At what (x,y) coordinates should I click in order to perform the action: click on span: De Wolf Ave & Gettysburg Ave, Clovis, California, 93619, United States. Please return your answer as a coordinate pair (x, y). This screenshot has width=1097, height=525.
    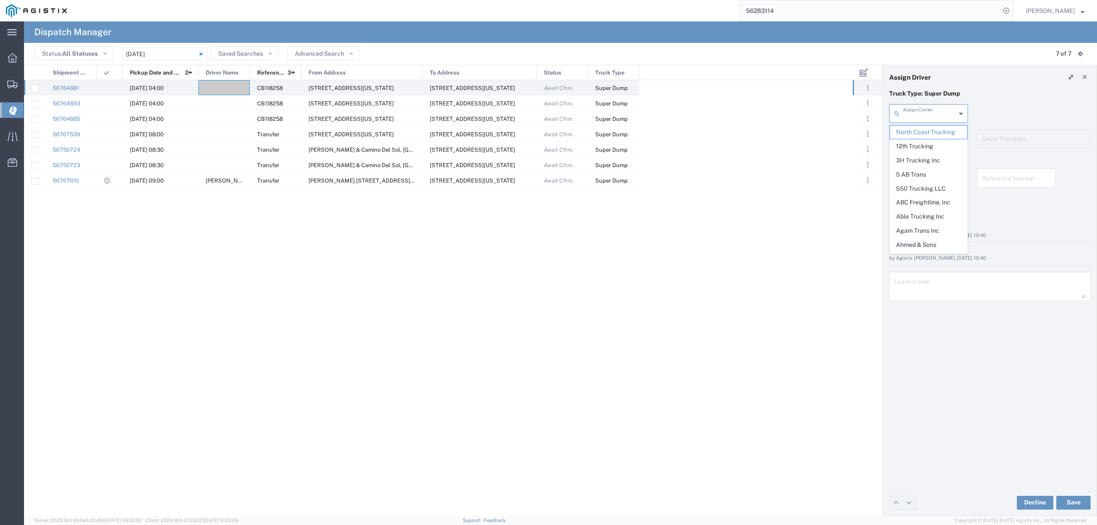
    Looking at the image, I should click on (375, 180).